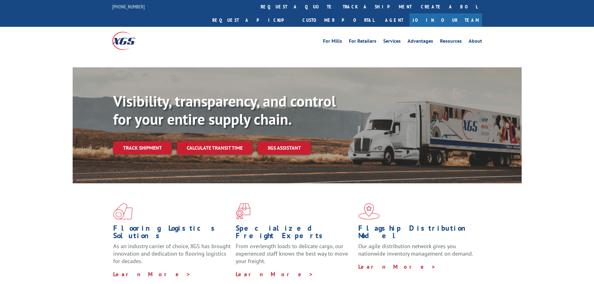 Image resolution: width=594 pixels, height=284 pixels. What do you see at coordinates (332, 42) in the screenshot?
I see `a: For Mills` at bounding box center [332, 42].